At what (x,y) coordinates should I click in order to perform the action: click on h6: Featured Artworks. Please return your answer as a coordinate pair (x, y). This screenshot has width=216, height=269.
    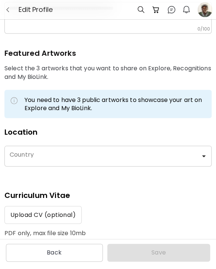
    Looking at the image, I should click on (108, 53).